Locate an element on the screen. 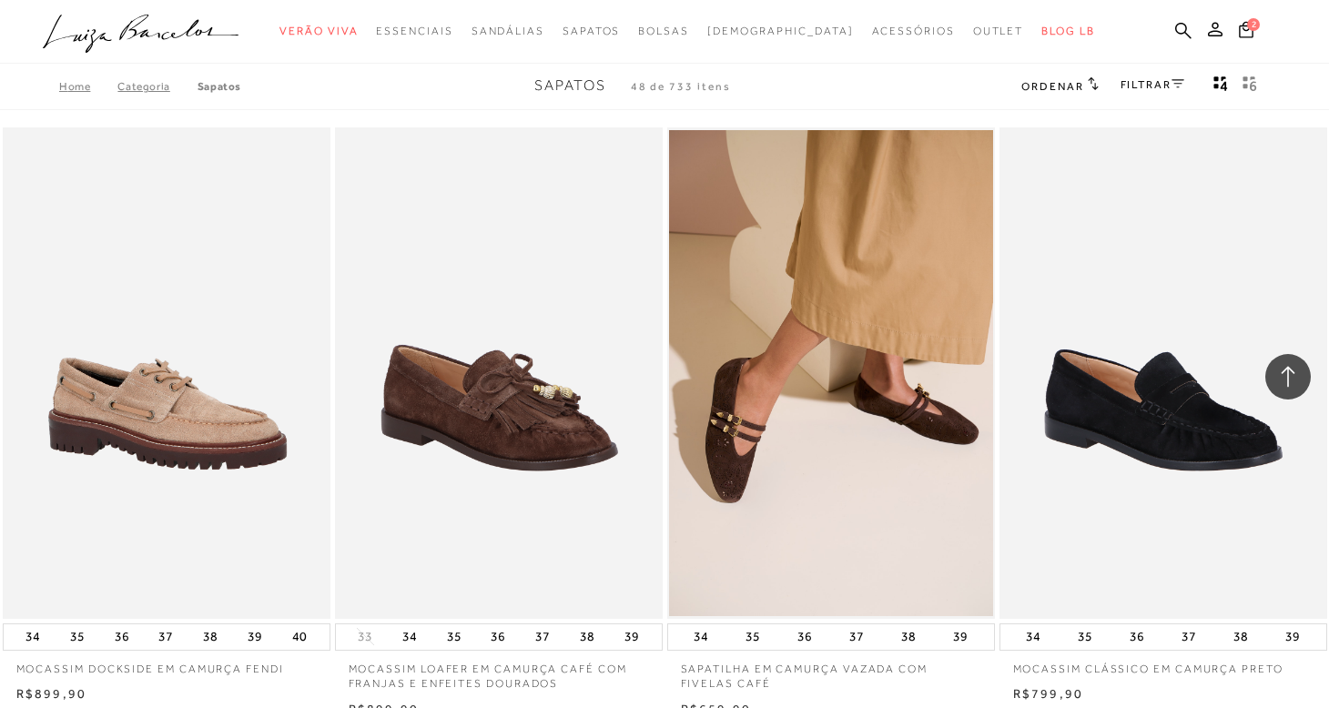 Image resolution: width=1329 pixels, height=708 pixels. button: 33 is located at coordinates (365, 636).